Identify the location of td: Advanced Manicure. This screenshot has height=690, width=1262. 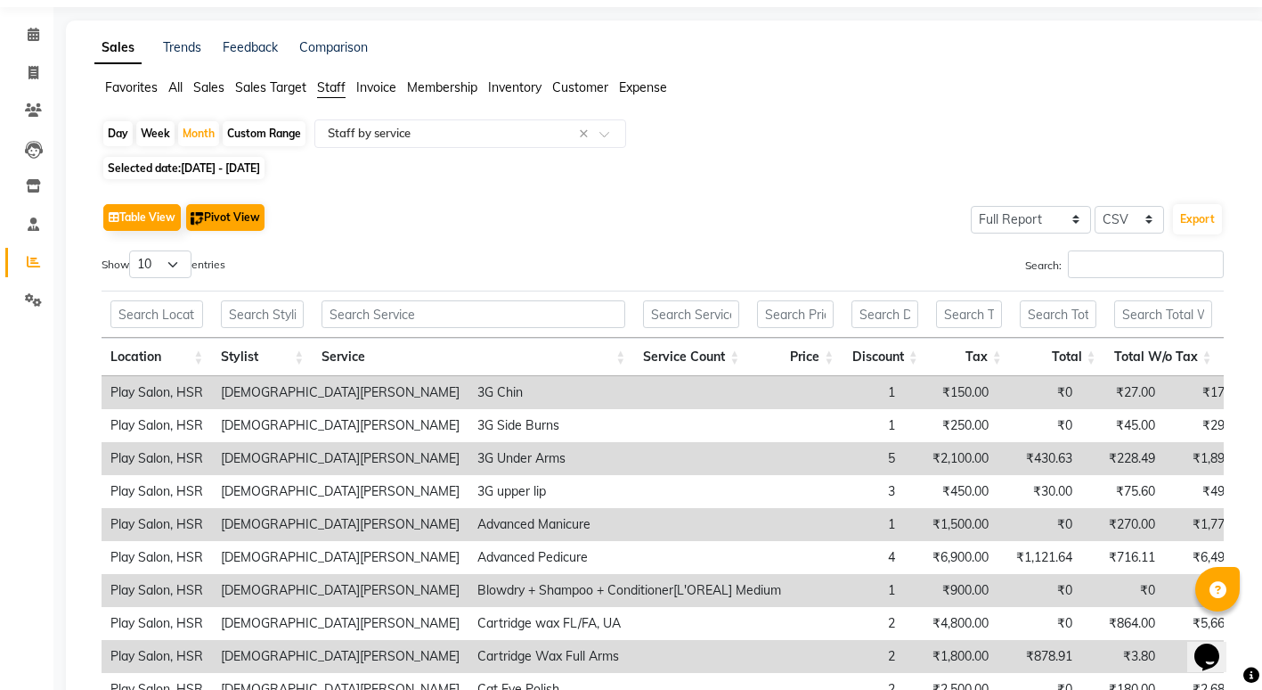
(629, 524).